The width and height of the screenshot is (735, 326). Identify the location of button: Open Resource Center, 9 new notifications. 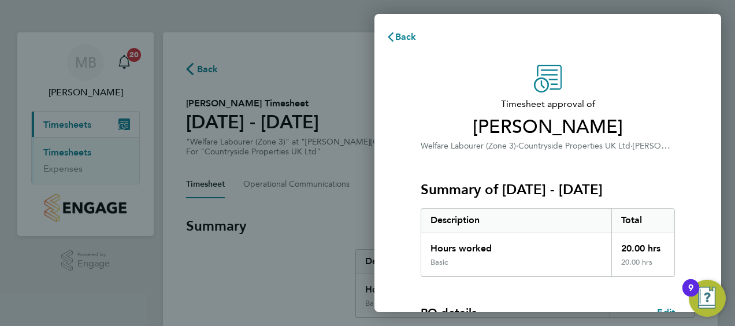
(707, 298).